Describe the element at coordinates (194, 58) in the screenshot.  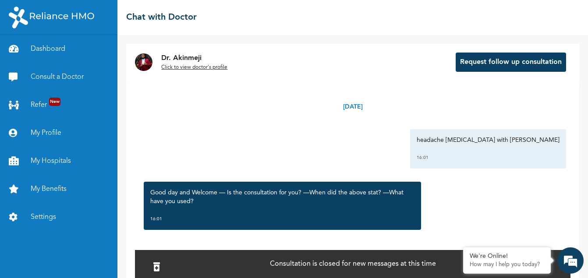
I see `p: Dr. Akinmeji` at that location.